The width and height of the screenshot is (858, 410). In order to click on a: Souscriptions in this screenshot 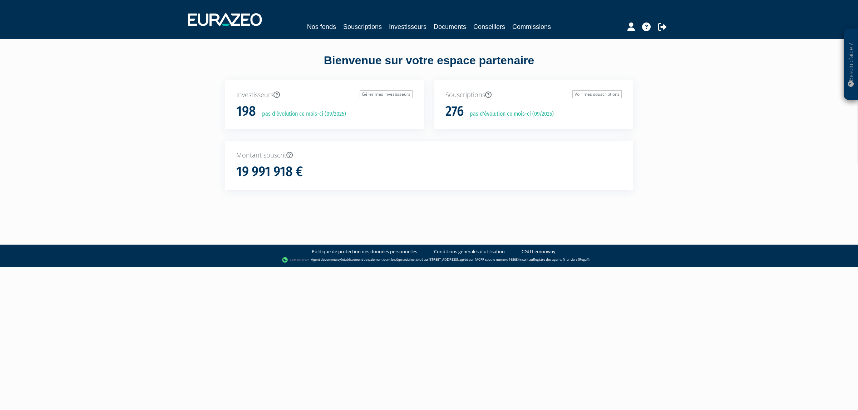, I will do `click(362, 27)`.